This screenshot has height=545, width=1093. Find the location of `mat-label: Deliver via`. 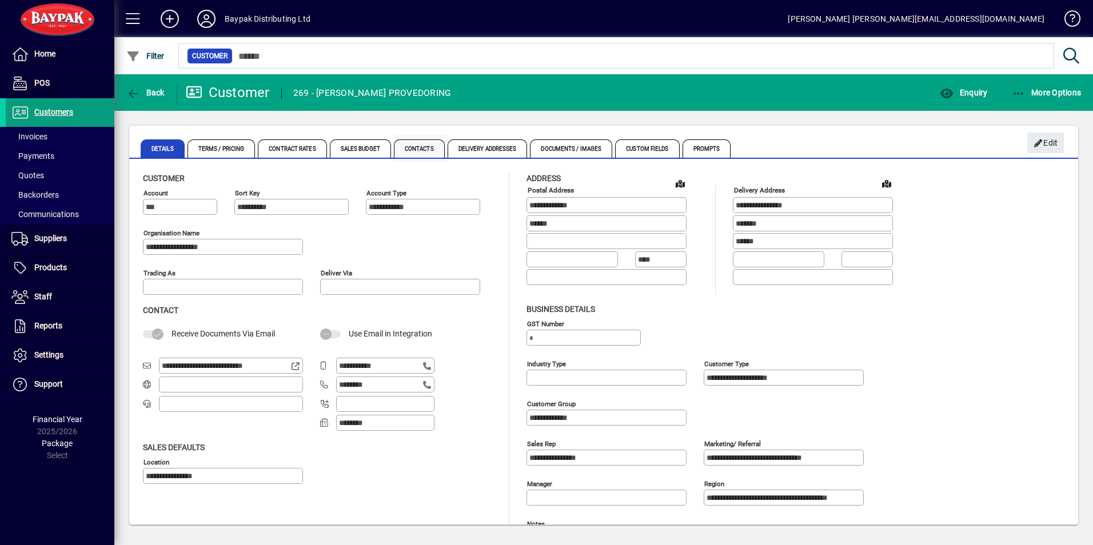

mat-label: Deliver via is located at coordinates (336, 273).